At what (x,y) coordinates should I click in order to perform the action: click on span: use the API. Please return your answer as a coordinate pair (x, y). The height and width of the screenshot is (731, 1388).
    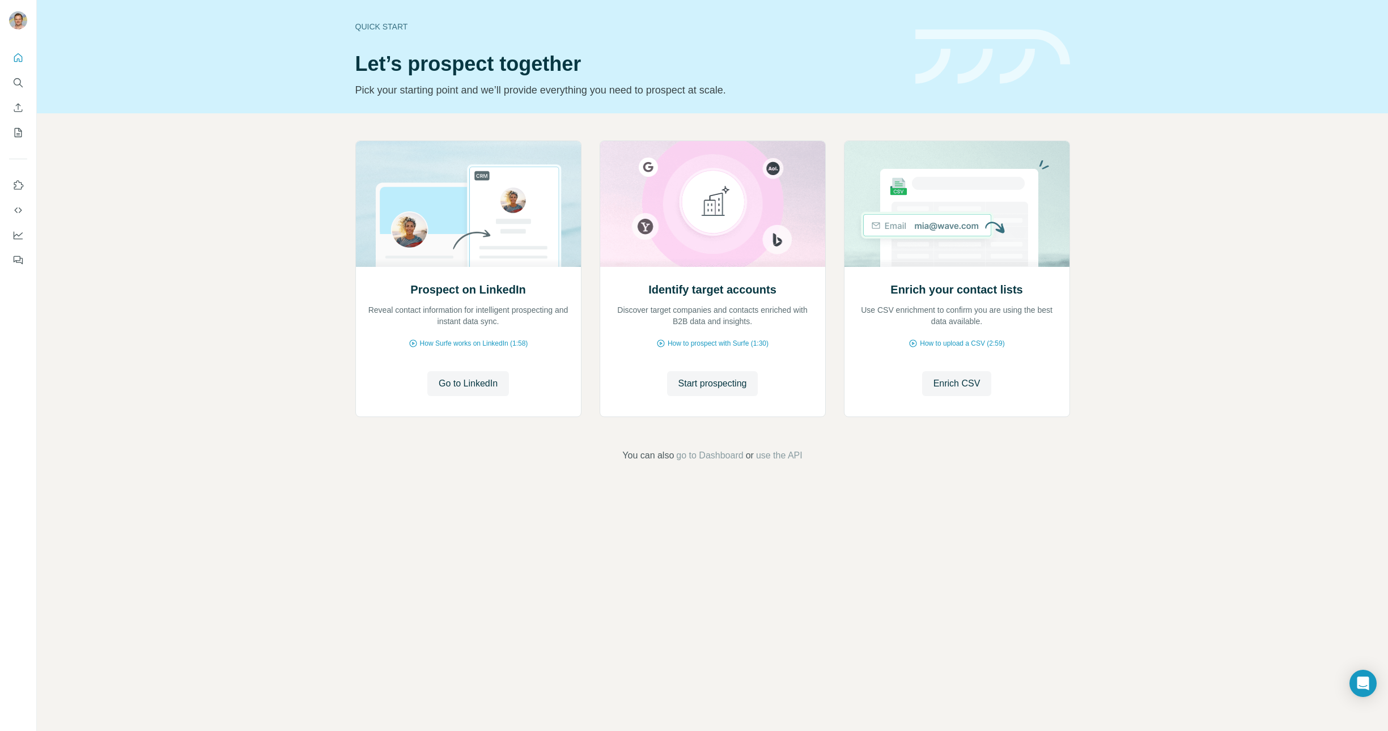
    Looking at the image, I should click on (779, 456).